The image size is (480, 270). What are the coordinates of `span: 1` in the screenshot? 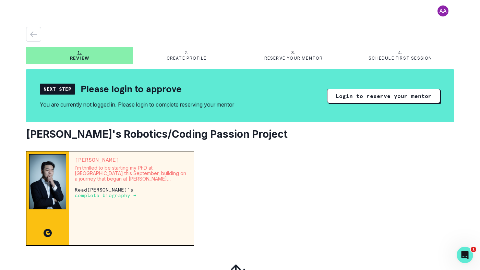 It's located at (474, 250).